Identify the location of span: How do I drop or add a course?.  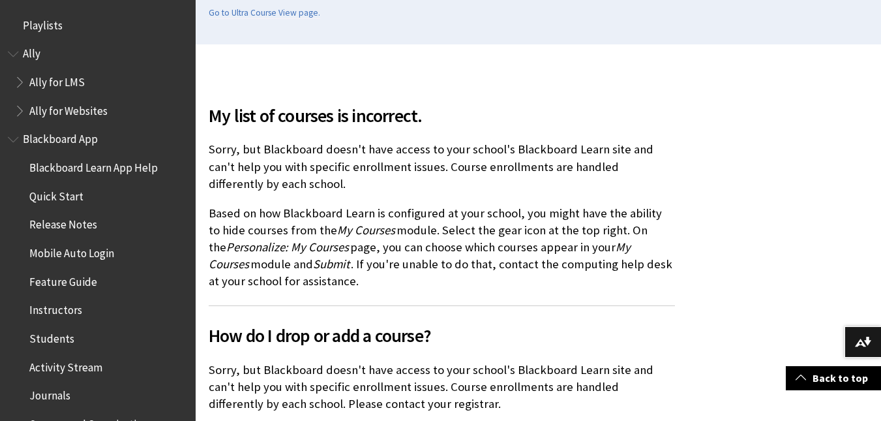
(442, 335).